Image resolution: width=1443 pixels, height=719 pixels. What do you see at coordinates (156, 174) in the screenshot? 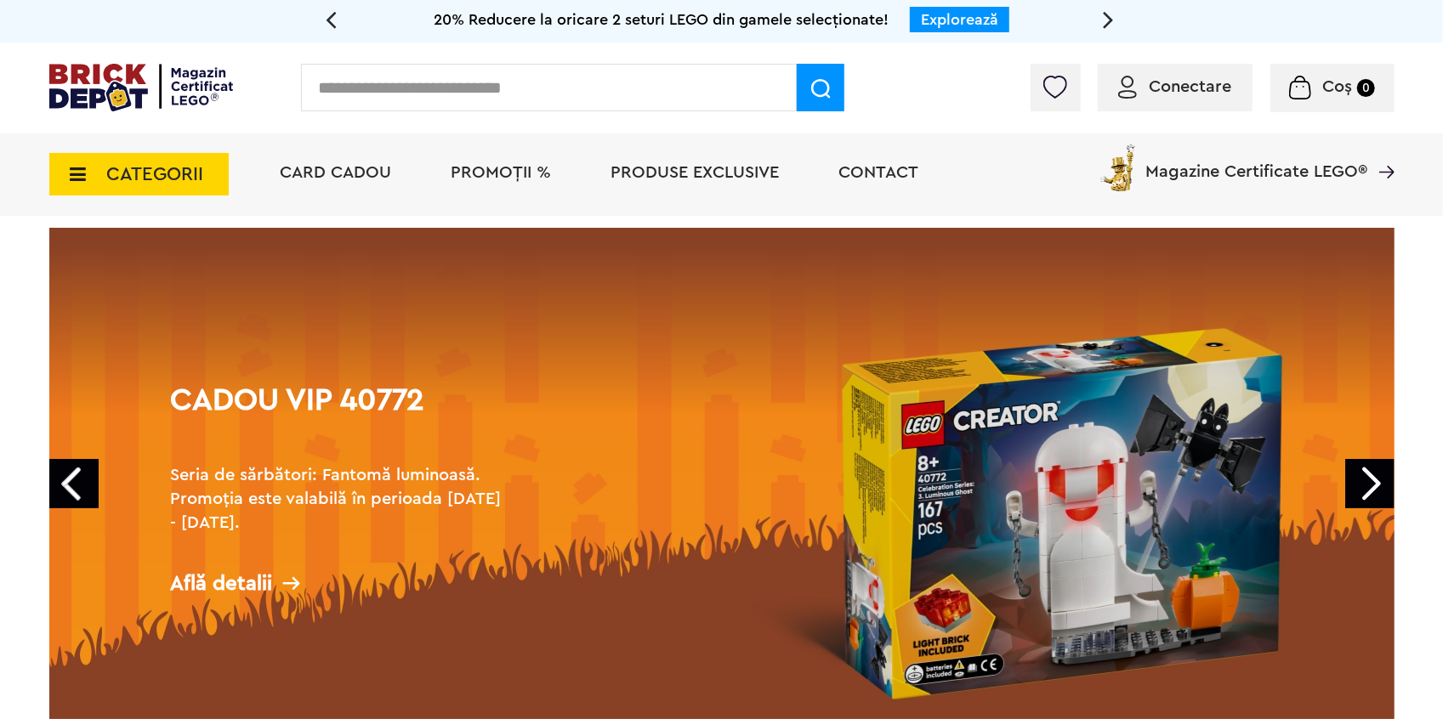
I see `span: CATEGORII` at bounding box center [156, 174].